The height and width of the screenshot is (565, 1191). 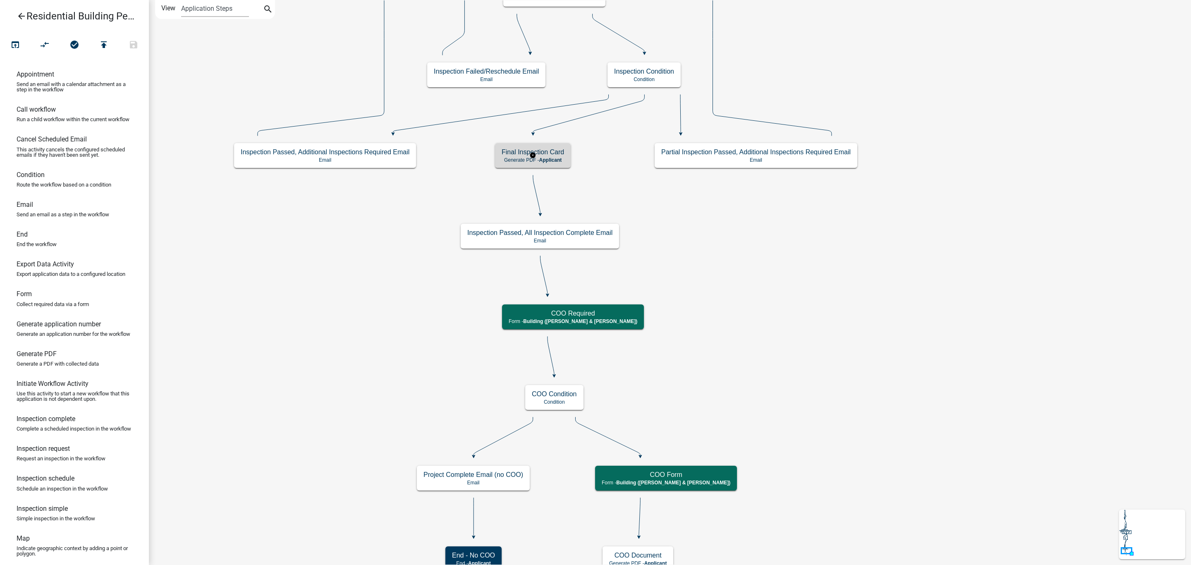 I want to click on i: save, so click(x=134, y=46).